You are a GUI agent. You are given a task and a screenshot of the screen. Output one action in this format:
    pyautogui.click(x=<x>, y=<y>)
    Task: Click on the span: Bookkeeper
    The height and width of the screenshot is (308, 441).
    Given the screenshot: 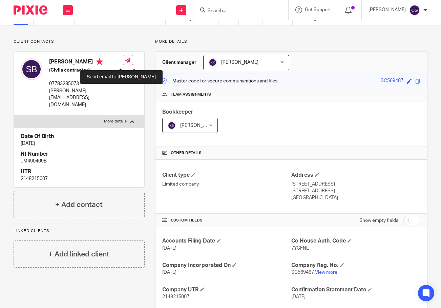 What is the action you would take?
    pyautogui.click(x=178, y=112)
    